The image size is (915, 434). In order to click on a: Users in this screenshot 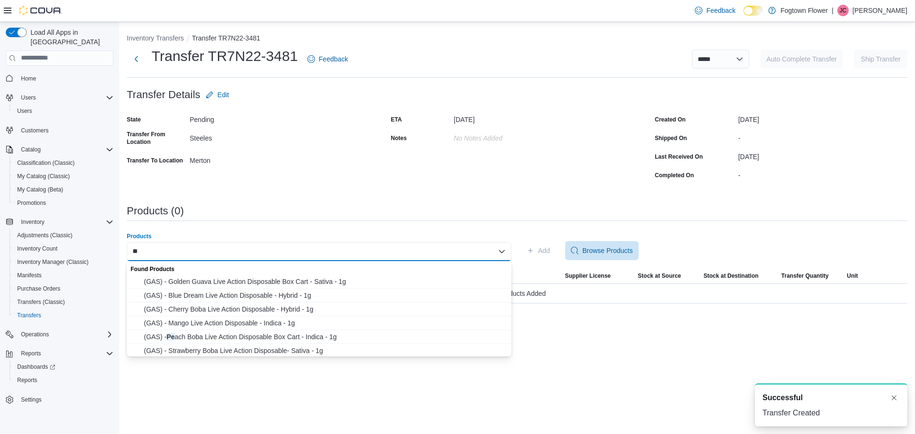, I will do `click(24, 111)`.